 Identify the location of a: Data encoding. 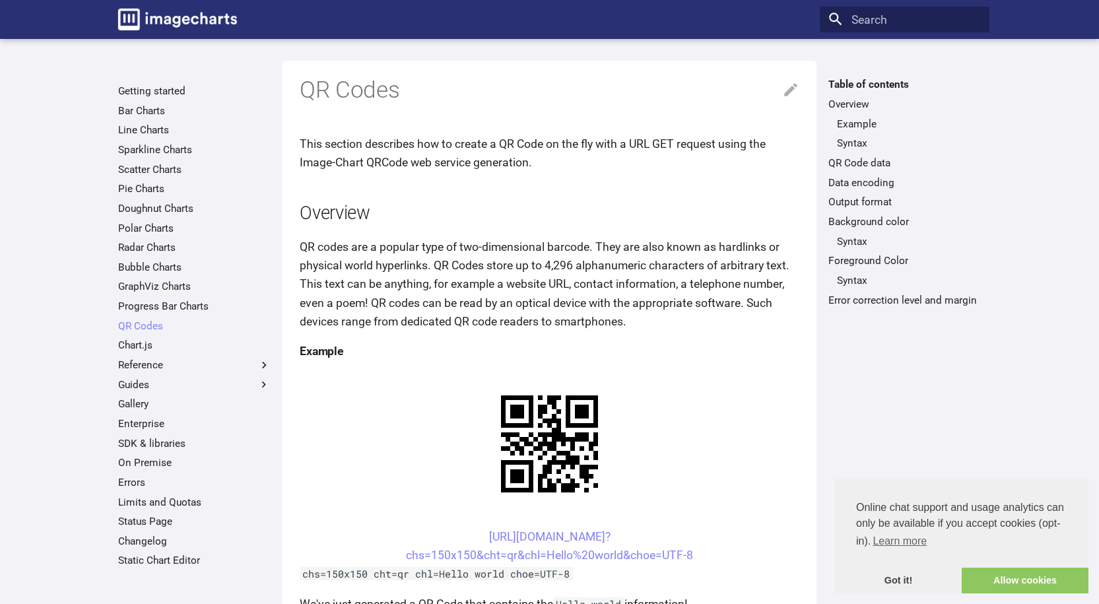
(904, 183).